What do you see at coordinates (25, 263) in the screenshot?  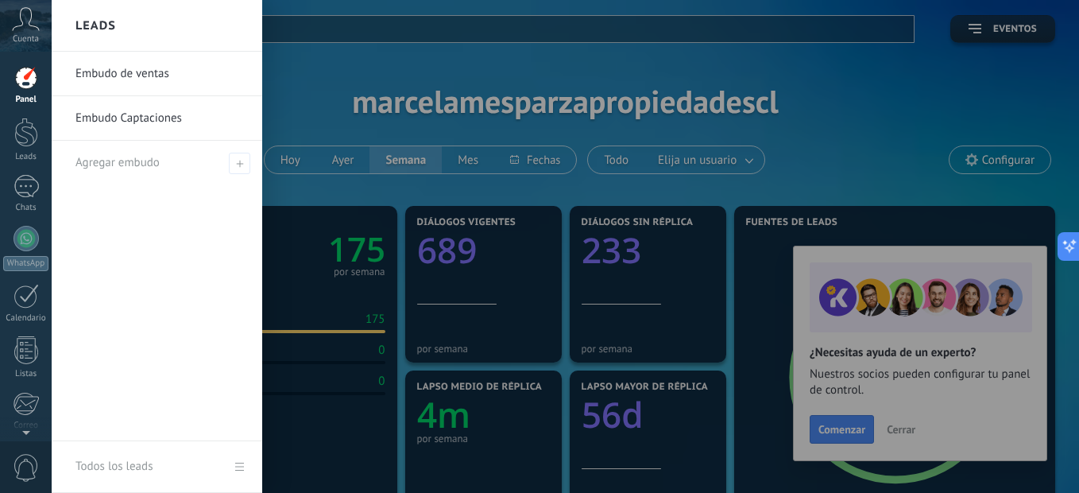 I see `div: WhatsApp` at bounding box center [25, 263].